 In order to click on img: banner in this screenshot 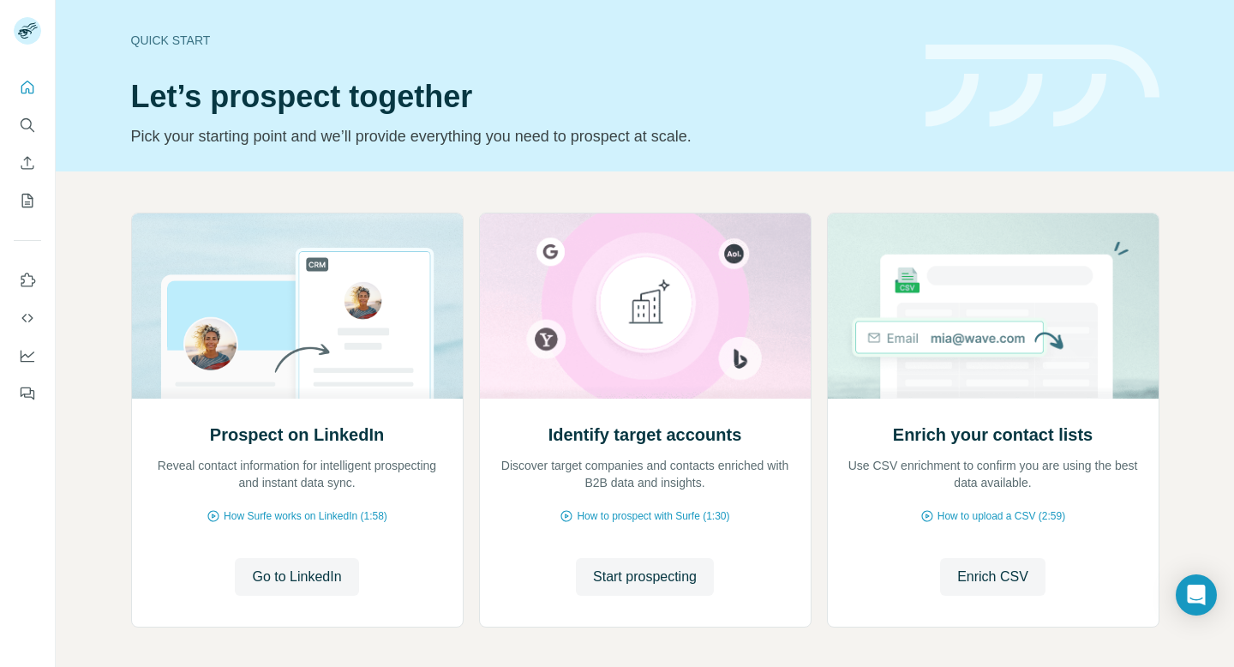, I will do `click(1042, 86)`.